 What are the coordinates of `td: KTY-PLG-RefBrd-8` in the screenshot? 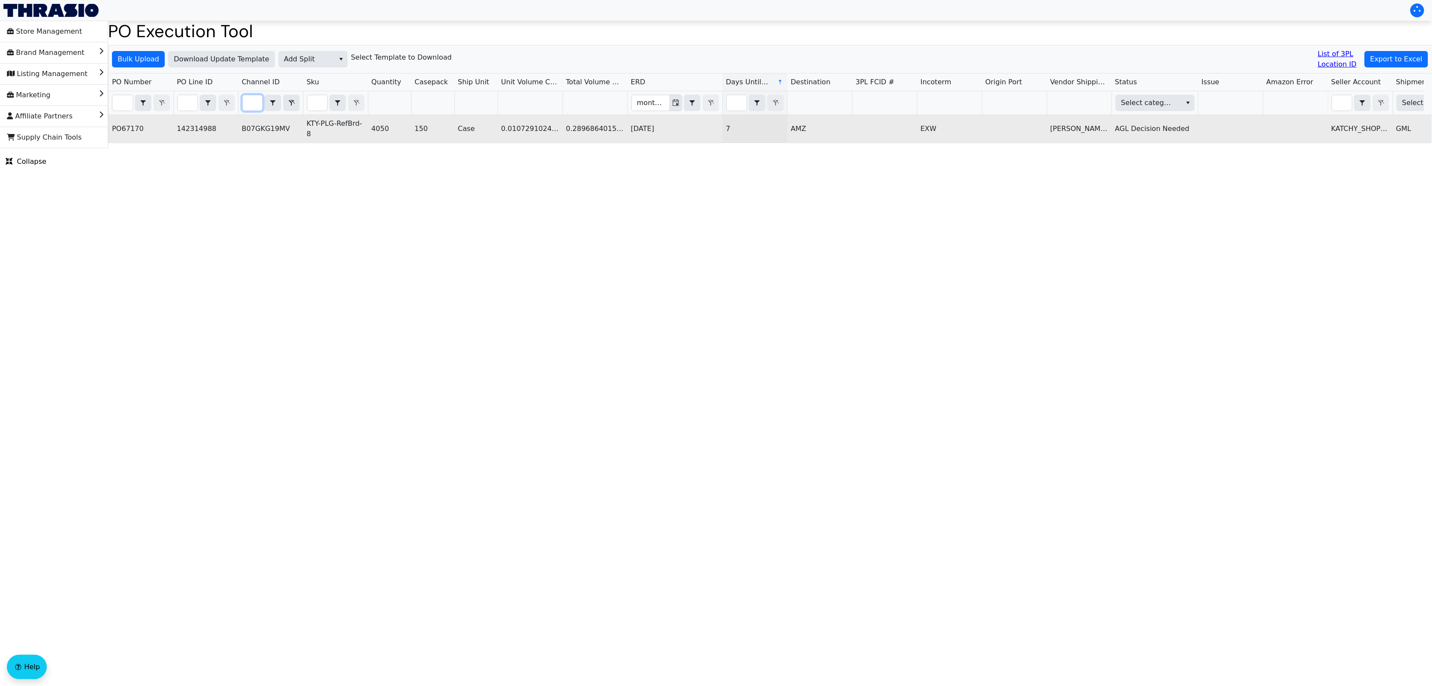 It's located at (335, 129).